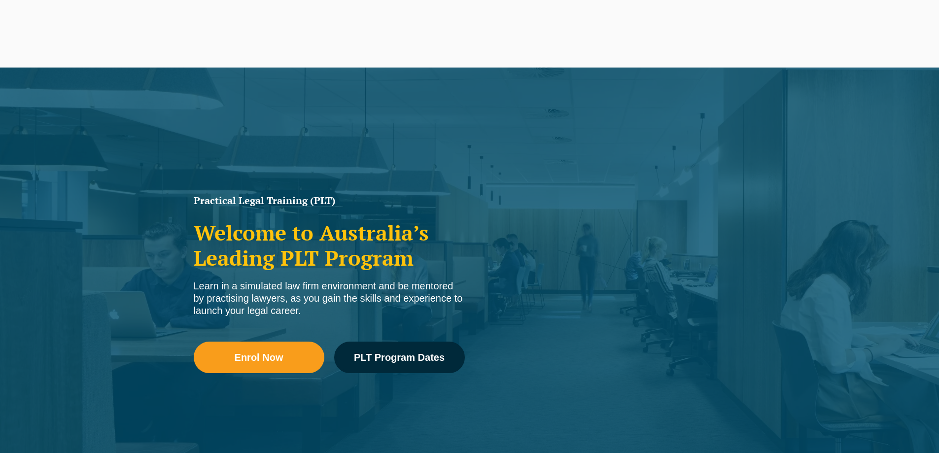 The height and width of the screenshot is (453, 939). Describe the element at coordinates (329, 298) in the screenshot. I see `div: Learn in a simulated law firm environment and be mentored by practising lawyers, as you gain the ...` at that location.